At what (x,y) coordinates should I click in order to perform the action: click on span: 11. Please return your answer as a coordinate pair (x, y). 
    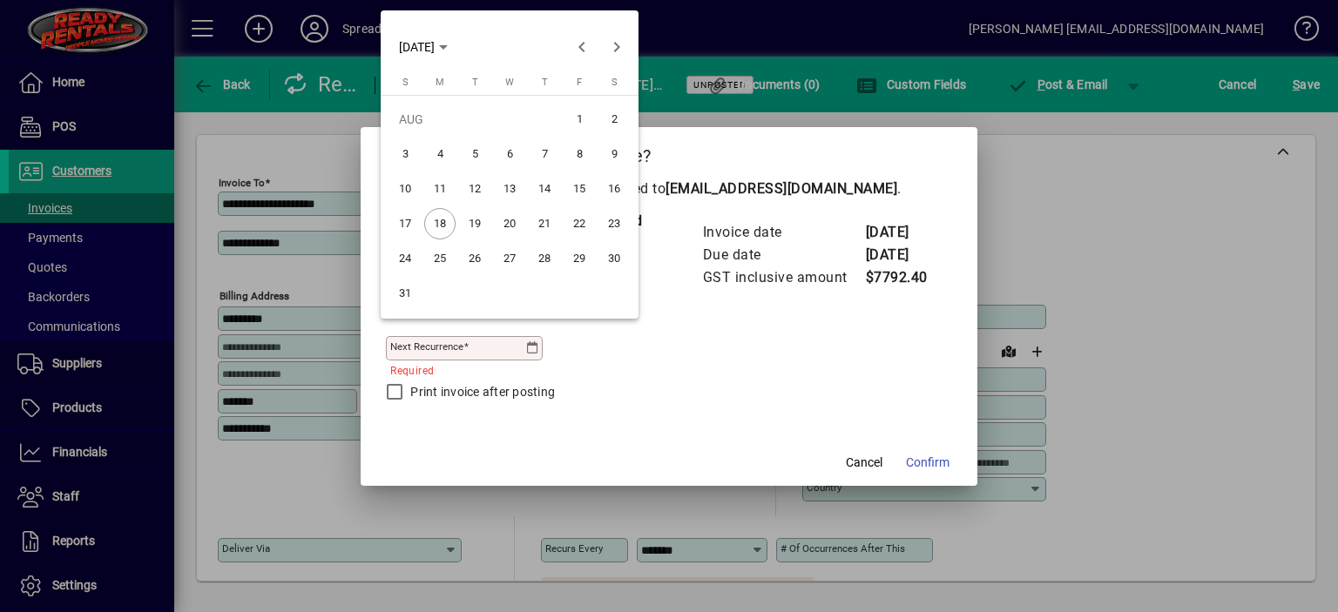
    Looking at the image, I should click on (440, 189).